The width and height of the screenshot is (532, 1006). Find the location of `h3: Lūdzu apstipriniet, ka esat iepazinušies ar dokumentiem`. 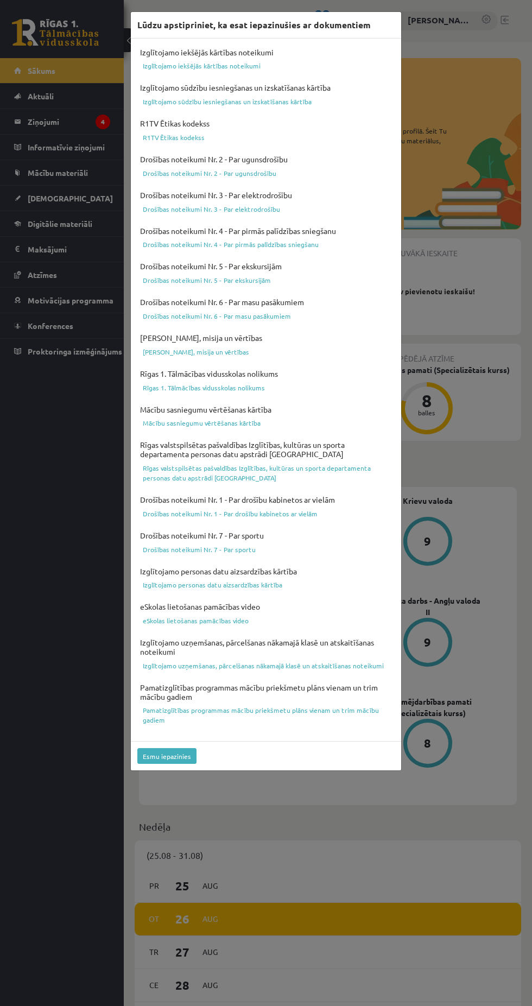

h3: Lūdzu apstipriniet, ka esat iepazinušies ar dokumentiem is located at coordinates (254, 25).